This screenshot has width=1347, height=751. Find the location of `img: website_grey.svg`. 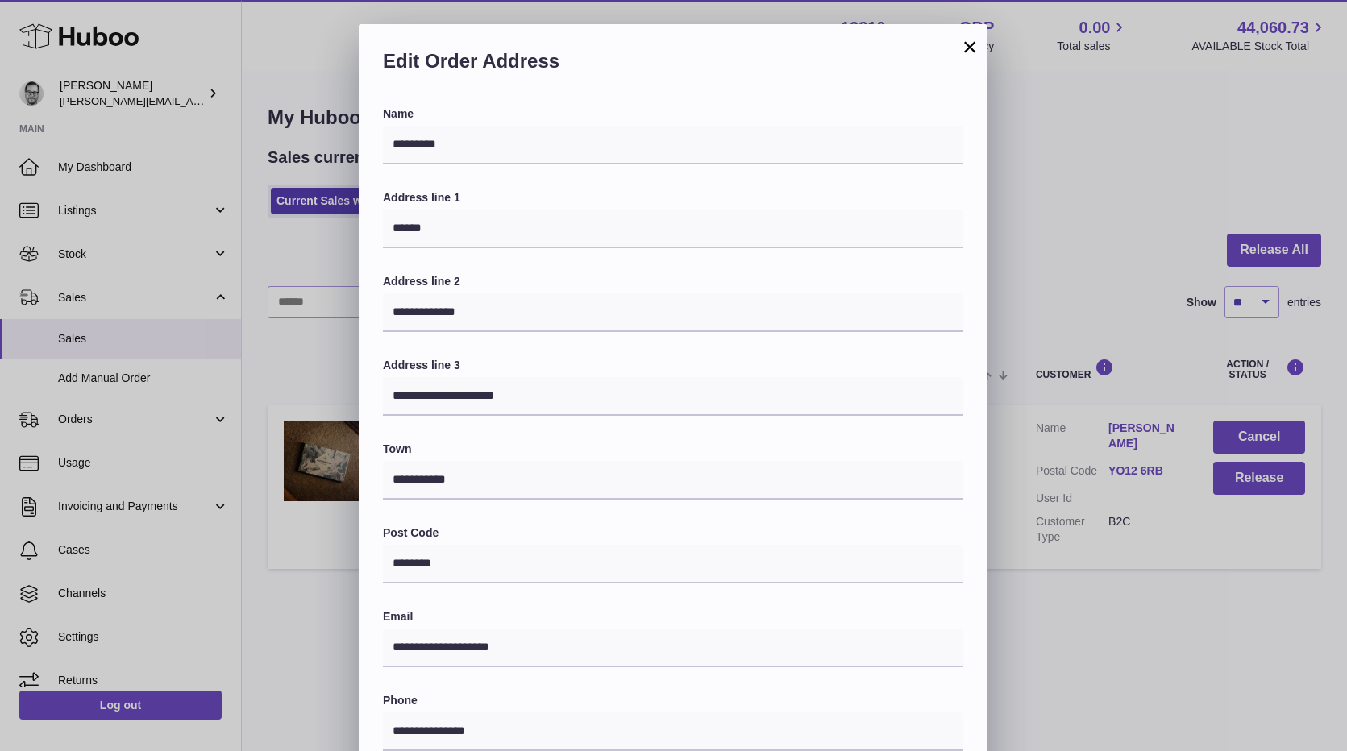

img: website_grey.svg is located at coordinates (32, 48).